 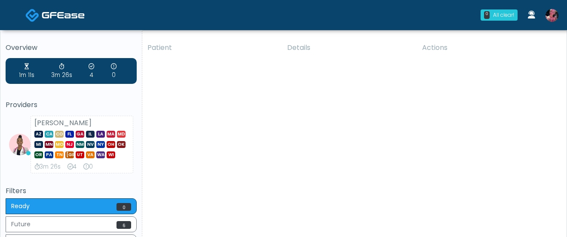 I want to click on th: Actions, so click(x=488, y=48).